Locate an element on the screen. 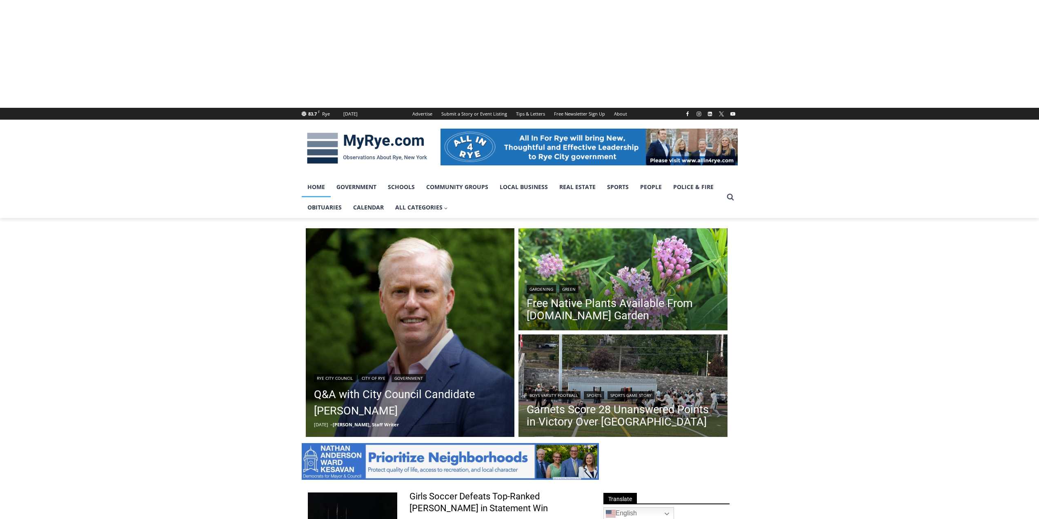  a: All in for Rye is located at coordinates (589, 147).